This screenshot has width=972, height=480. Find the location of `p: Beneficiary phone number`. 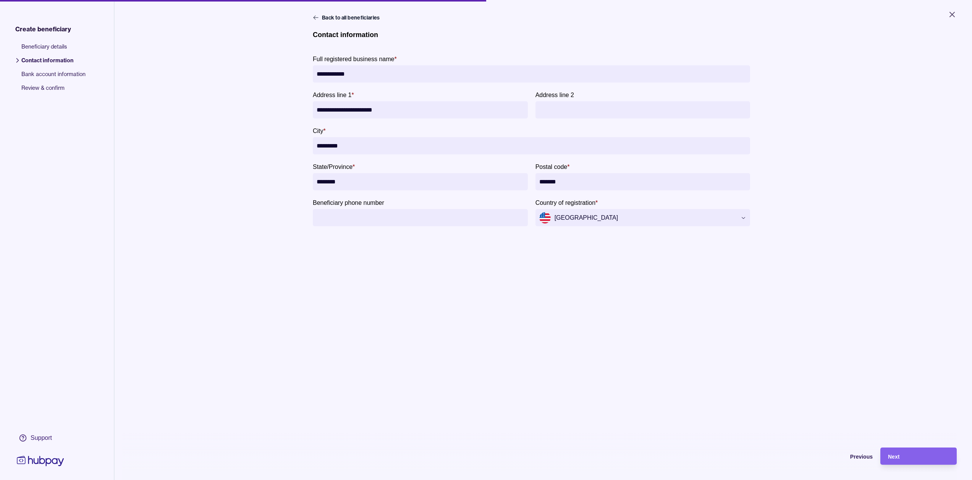

p: Beneficiary phone number is located at coordinates (348, 202).